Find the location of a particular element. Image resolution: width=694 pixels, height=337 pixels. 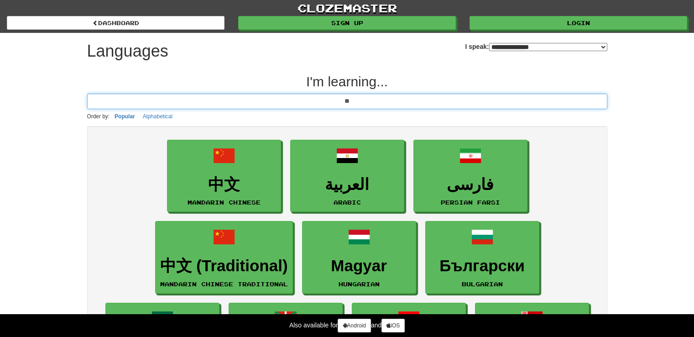

h1: Languages is located at coordinates (128, 51).